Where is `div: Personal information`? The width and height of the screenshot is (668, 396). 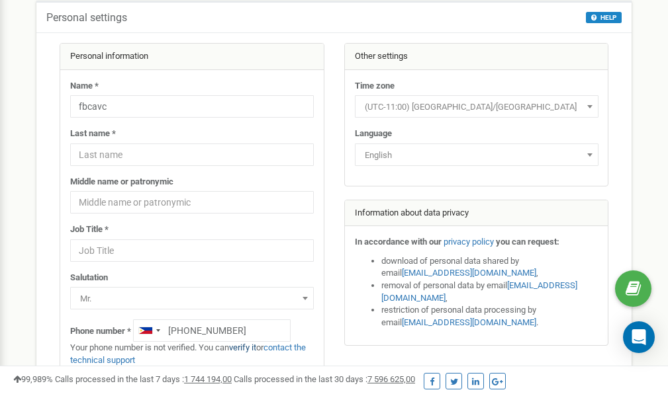 div: Personal information is located at coordinates (192, 57).